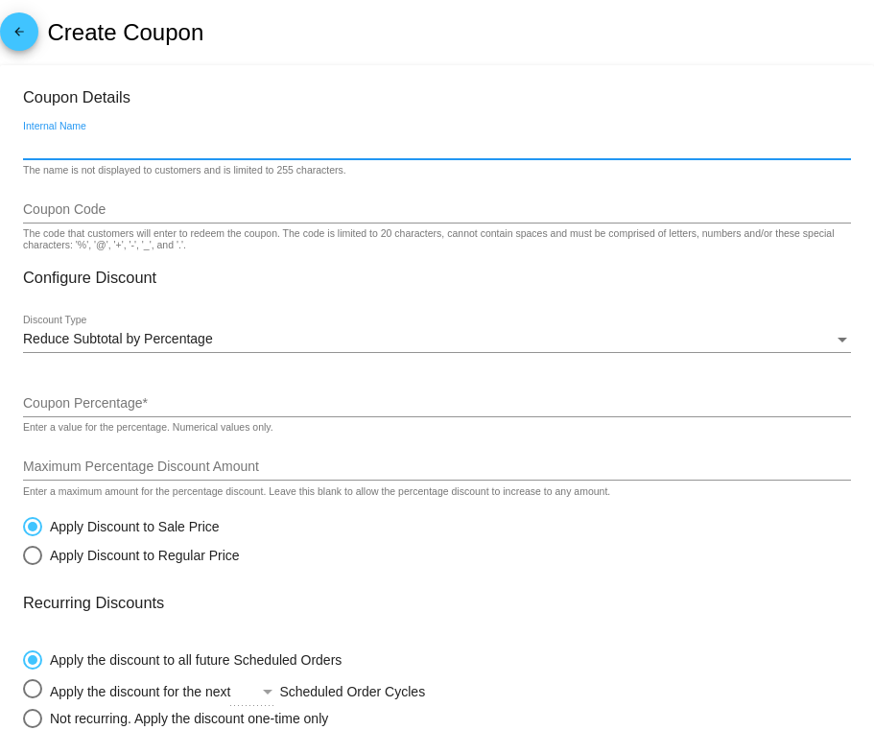 This screenshot has height=730, width=874. I want to click on div: Apply the discount for the next Scheduled Order Cycles, so click(298, 689).